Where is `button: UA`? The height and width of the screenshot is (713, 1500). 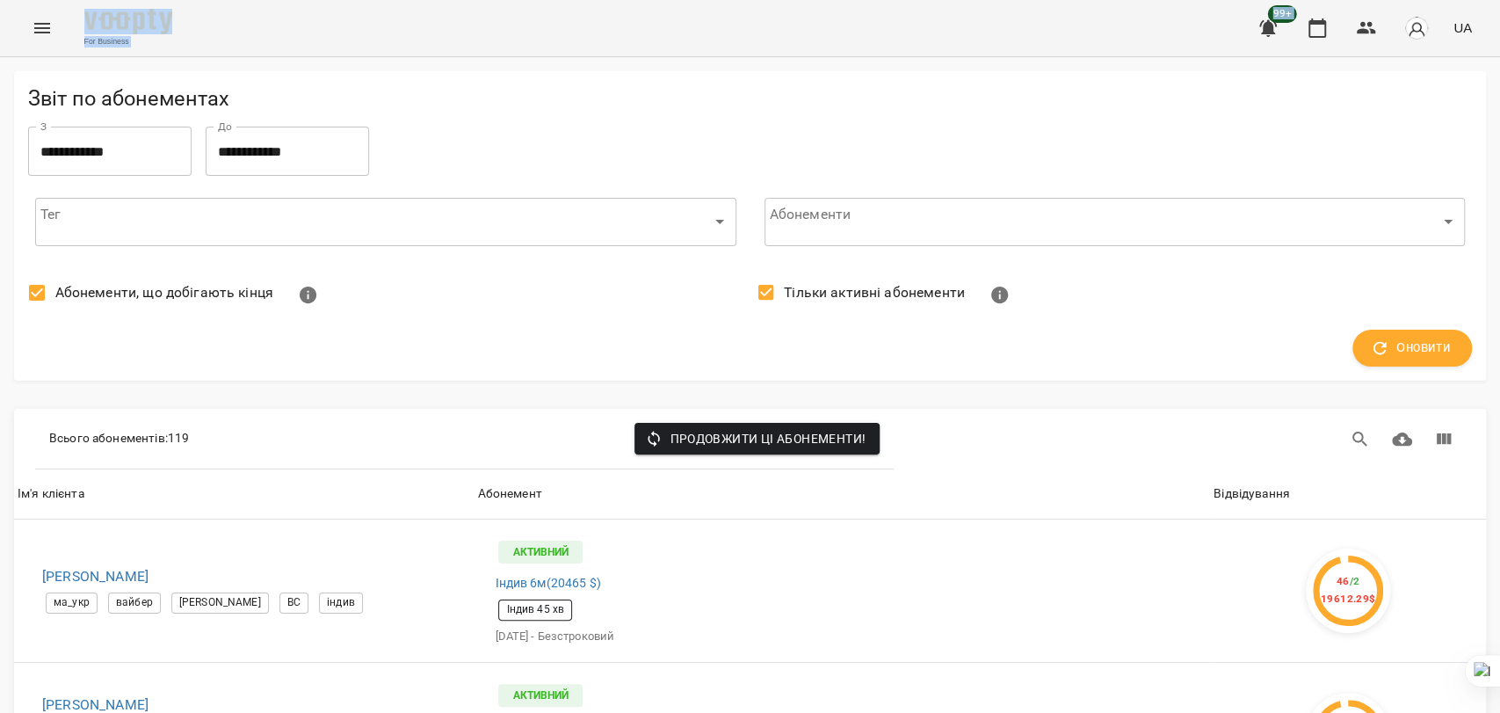
button: UA is located at coordinates (1463, 27).